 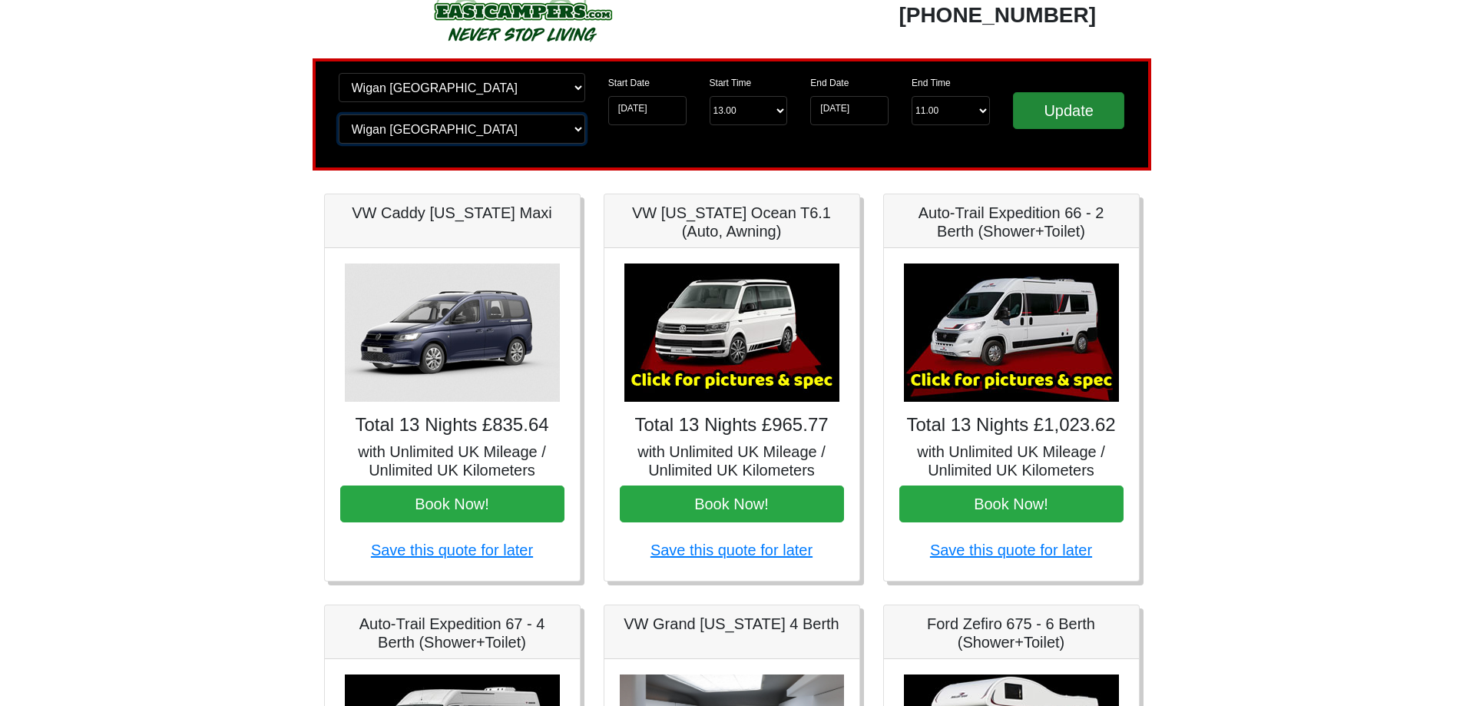 I want to click on input: Return Date, so click(x=849, y=111).